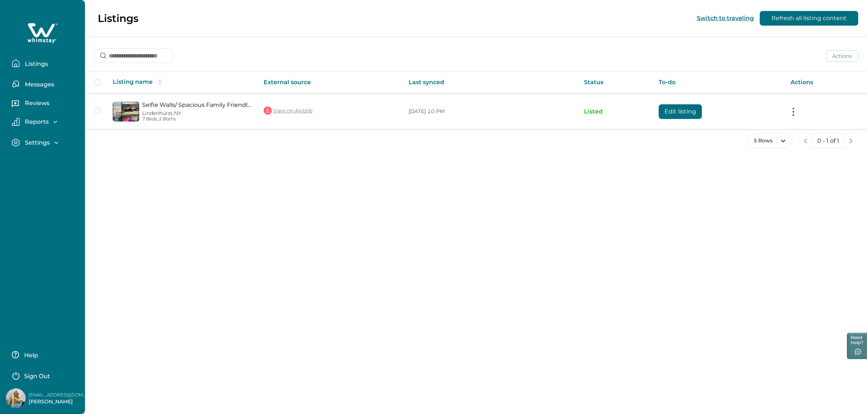 This screenshot has height=414, width=867. Describe the element at coordinates (45, 63) in the screenshot. I see `button: Listings` at that location.